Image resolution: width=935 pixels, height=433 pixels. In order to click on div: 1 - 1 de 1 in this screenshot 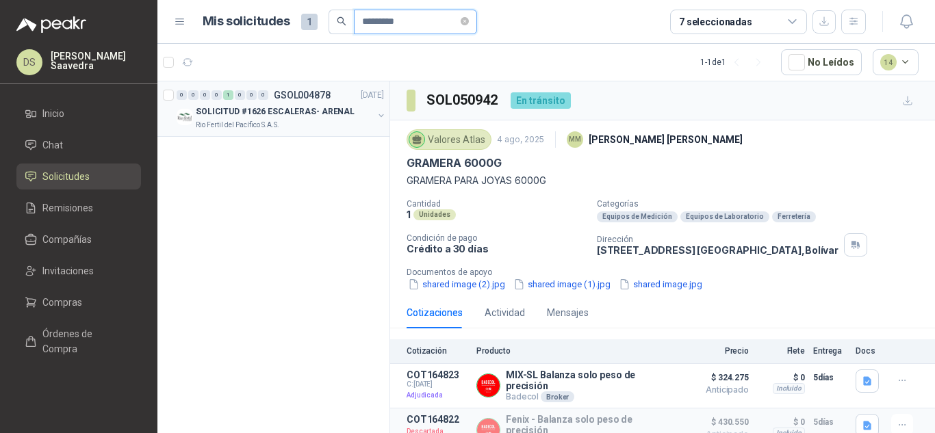, I will do `click(735, 62)`.